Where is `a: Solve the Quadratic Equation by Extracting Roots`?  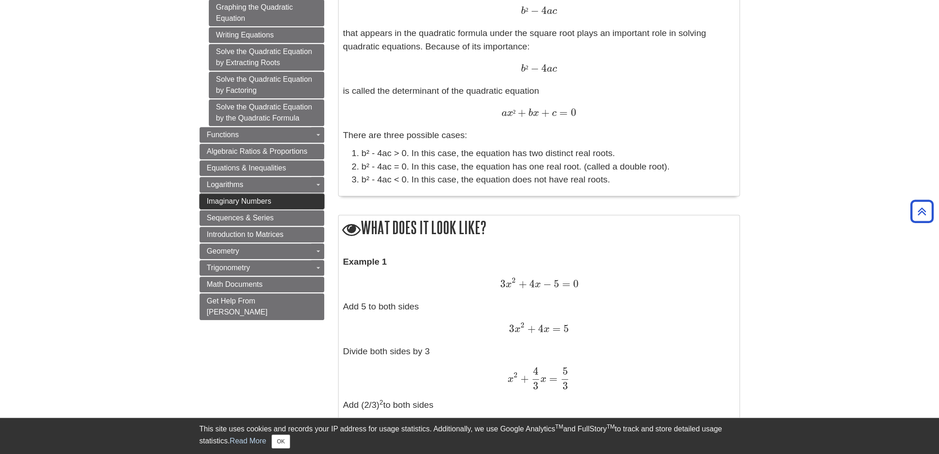
a: Solve the Quadratic Equation by Extracting Roots is located at coordinates (267, 57).